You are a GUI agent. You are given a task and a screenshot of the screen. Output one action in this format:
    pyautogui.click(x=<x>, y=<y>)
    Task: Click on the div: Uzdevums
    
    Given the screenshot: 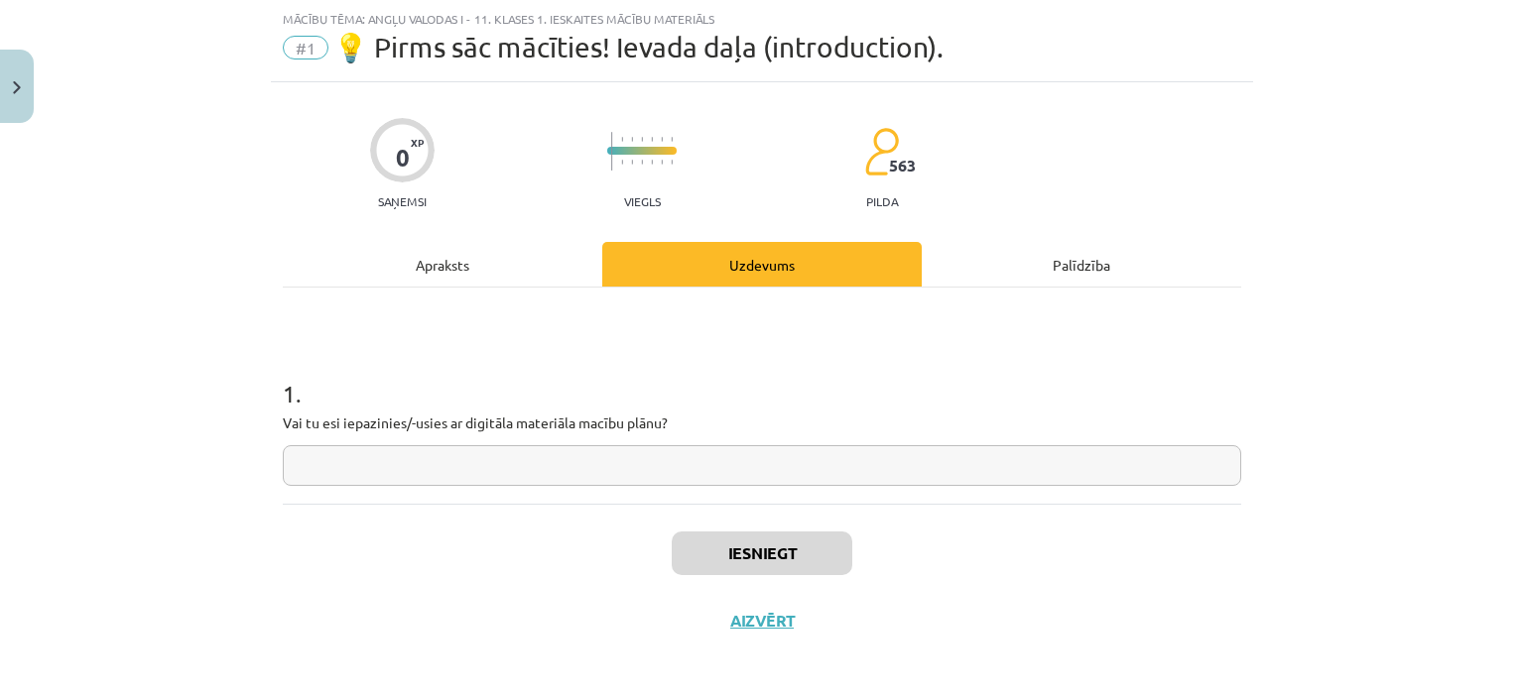 What is the action you would take?
    pyautogui.click(x=762, y=264)
    